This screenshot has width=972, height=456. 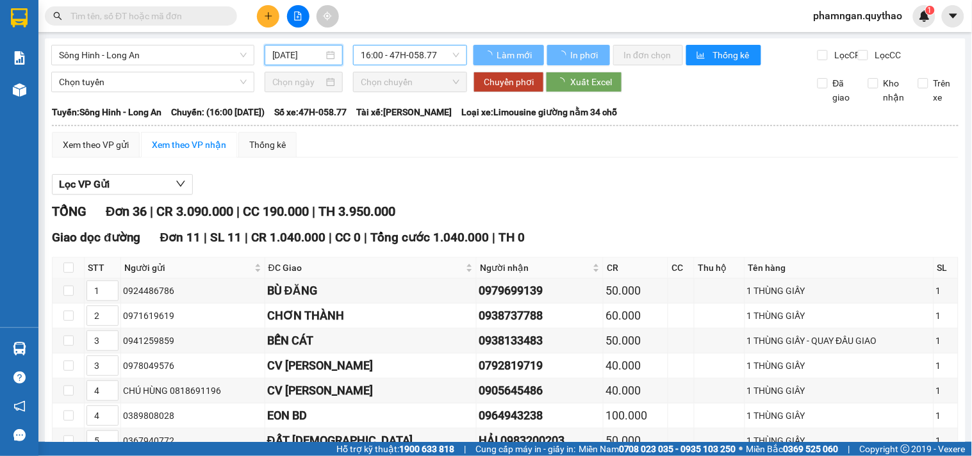 What do you see at coordinates (19, 58) in the screenshot?
I see `img: solution-icon` at bounding box center [19, 58].